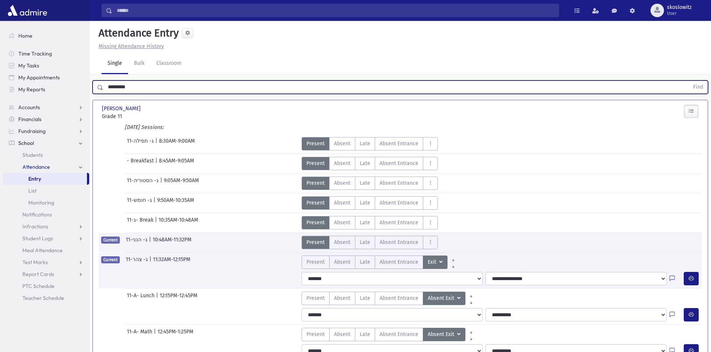 The image size is (711, 352). Describe the element at coordinates (137, 263) in the screenshot. I see `span: 11-ג- צהר` at that location.